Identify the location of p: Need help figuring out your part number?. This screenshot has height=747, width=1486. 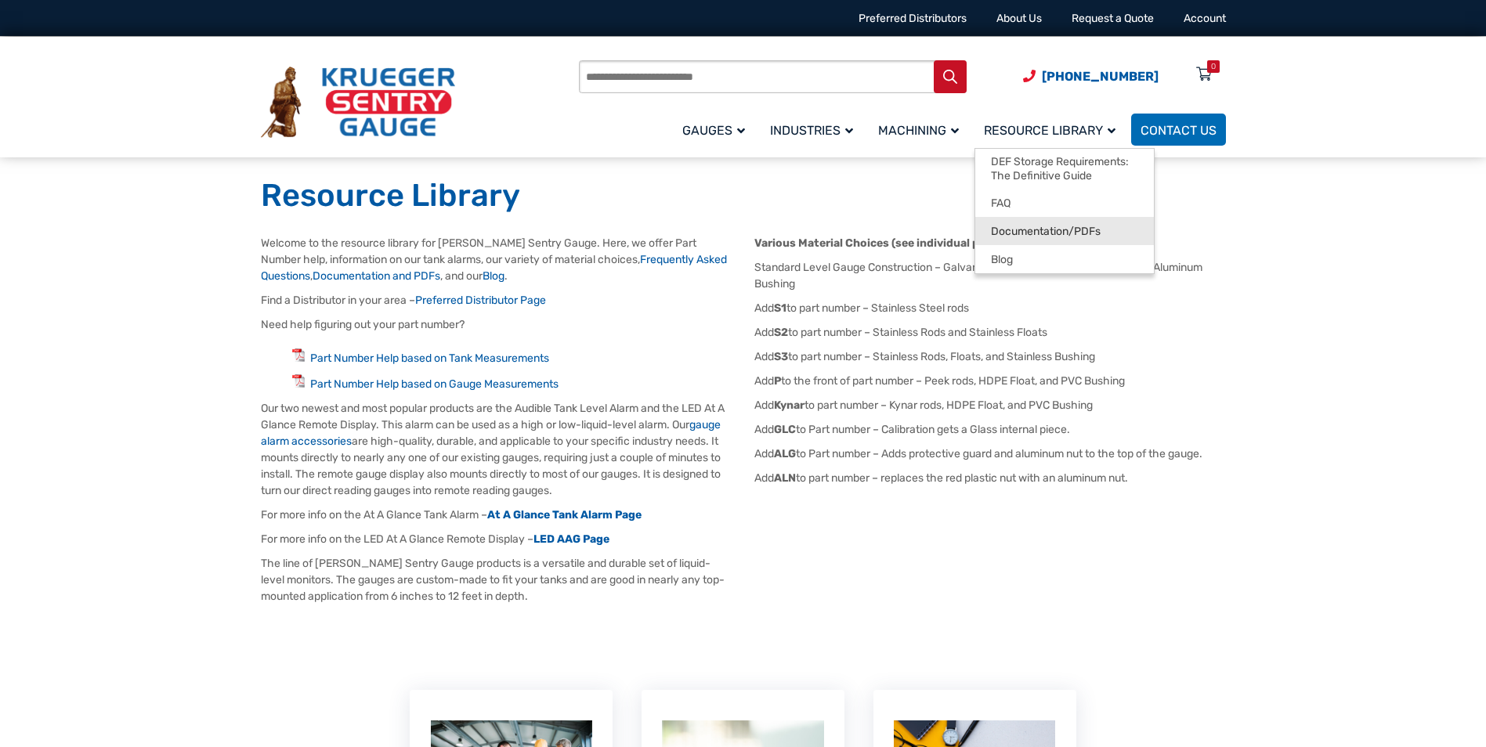
(496, 324).